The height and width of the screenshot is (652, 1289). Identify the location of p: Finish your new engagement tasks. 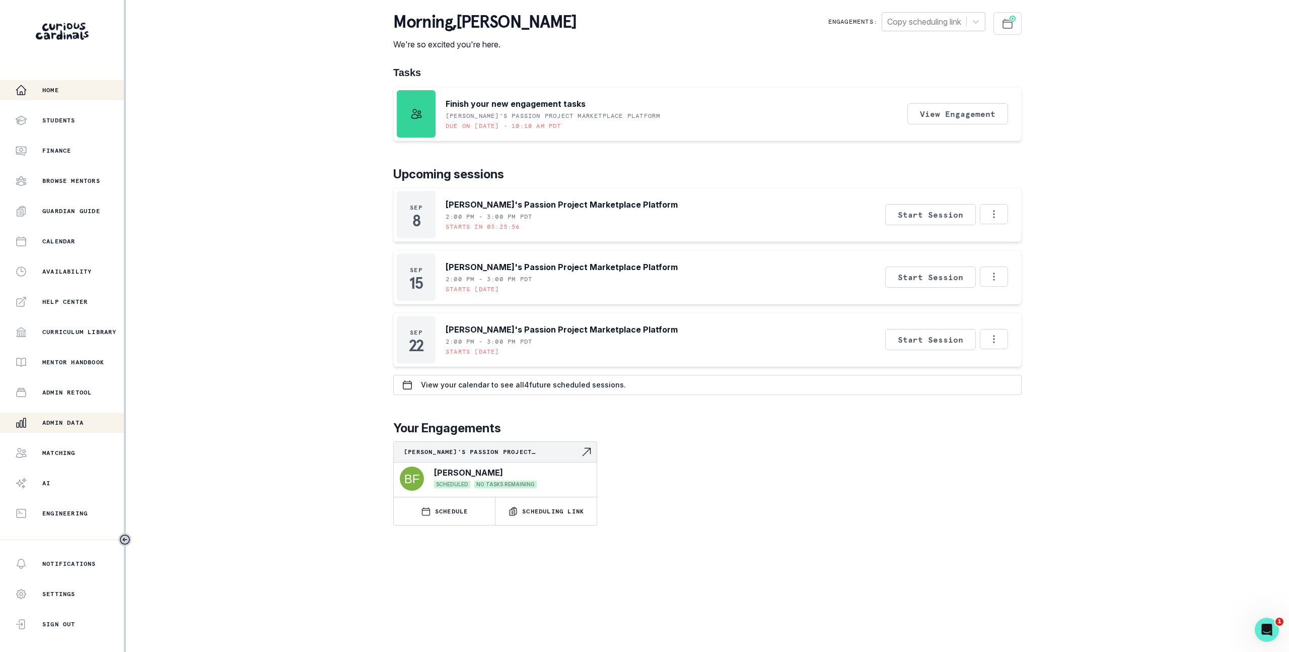
(516, 104).